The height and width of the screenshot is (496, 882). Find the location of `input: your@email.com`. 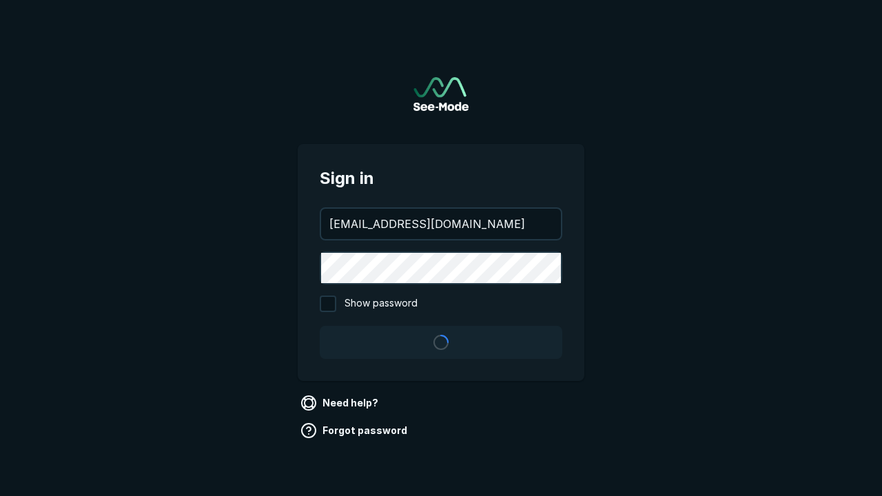

input: your@email.com is located at coordinates (441, 224).